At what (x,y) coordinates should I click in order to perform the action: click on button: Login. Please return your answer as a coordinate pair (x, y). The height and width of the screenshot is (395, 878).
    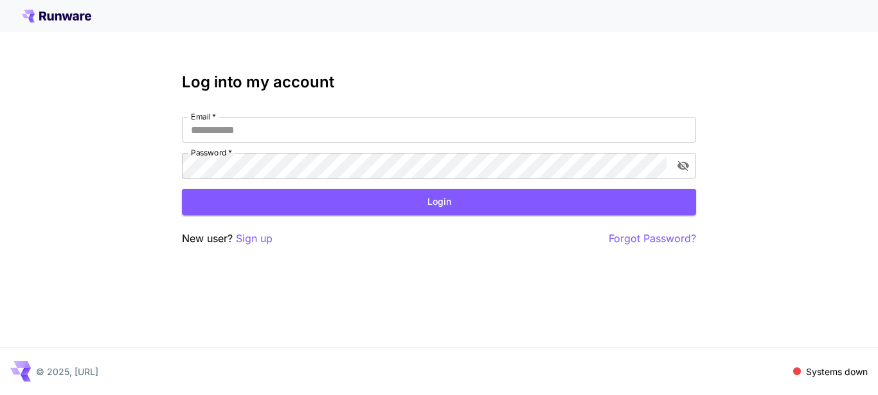
    Looking at the image, I should click on (439, 202).